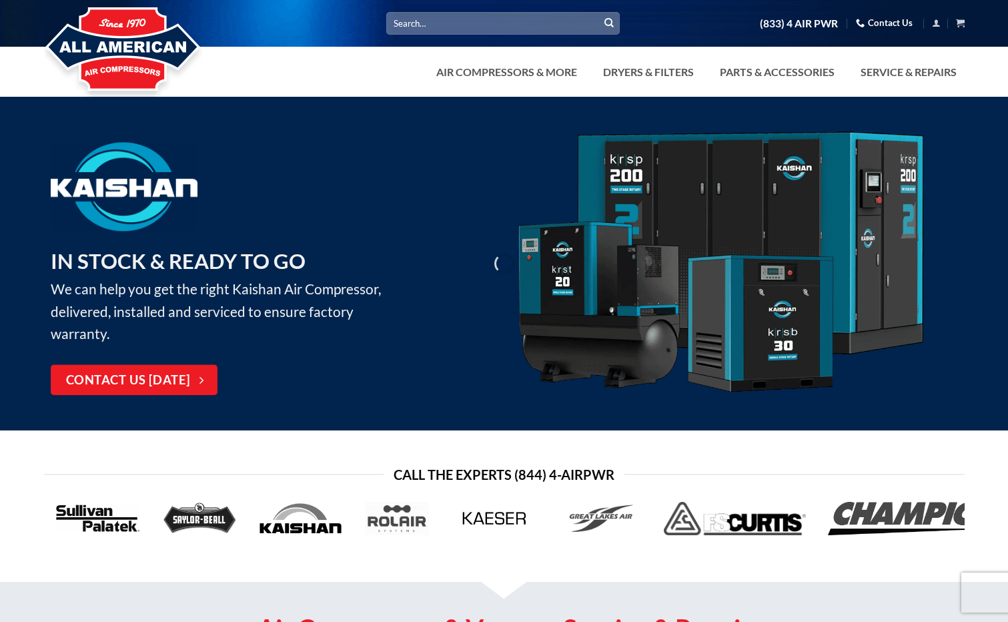 The width and height of the screenshot is (1008, 622). What do you see at coordinates (777, 72) in the screenshot?
I see `a: Parts & Accessories` at bounding box center [777, 72].